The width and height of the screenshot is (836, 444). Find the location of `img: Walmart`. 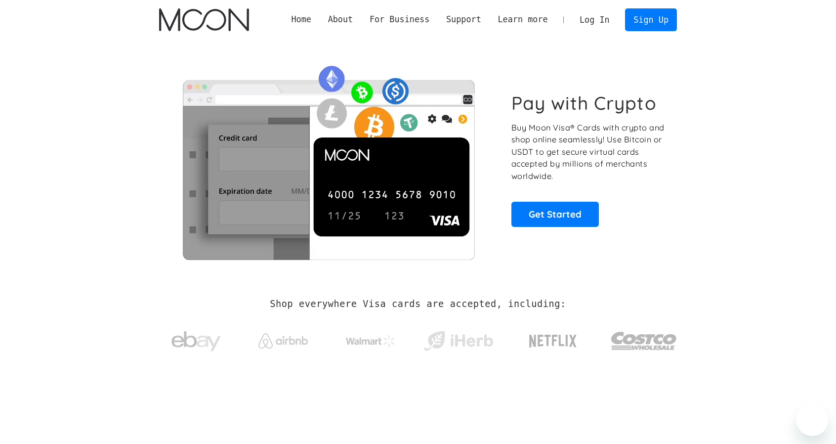

img: Walmart is located at coordinates (370, 341).